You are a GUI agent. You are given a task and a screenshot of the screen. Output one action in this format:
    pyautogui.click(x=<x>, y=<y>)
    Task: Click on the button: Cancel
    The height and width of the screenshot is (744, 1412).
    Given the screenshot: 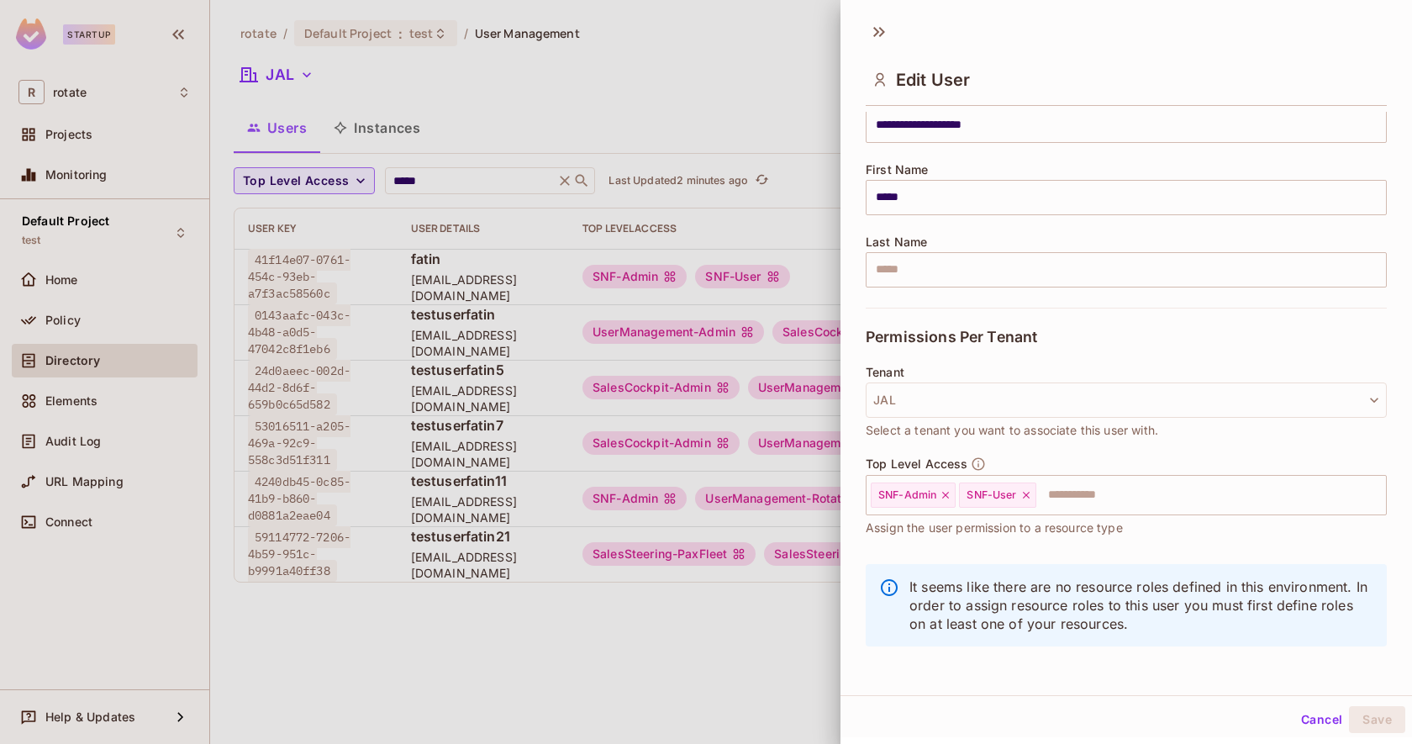 What is the action you would take?
    pyautogui.click(x=1321, y=719)
    